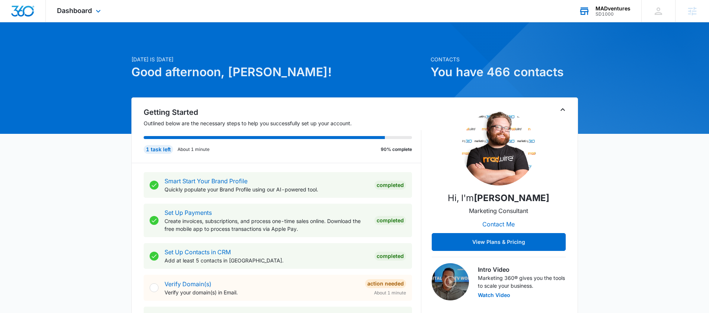 This screenshot has width=709, height=313. Describe the element at coordinates (504, 72) in the screenshot. I see `h1: You have 466 contacts` at that location.